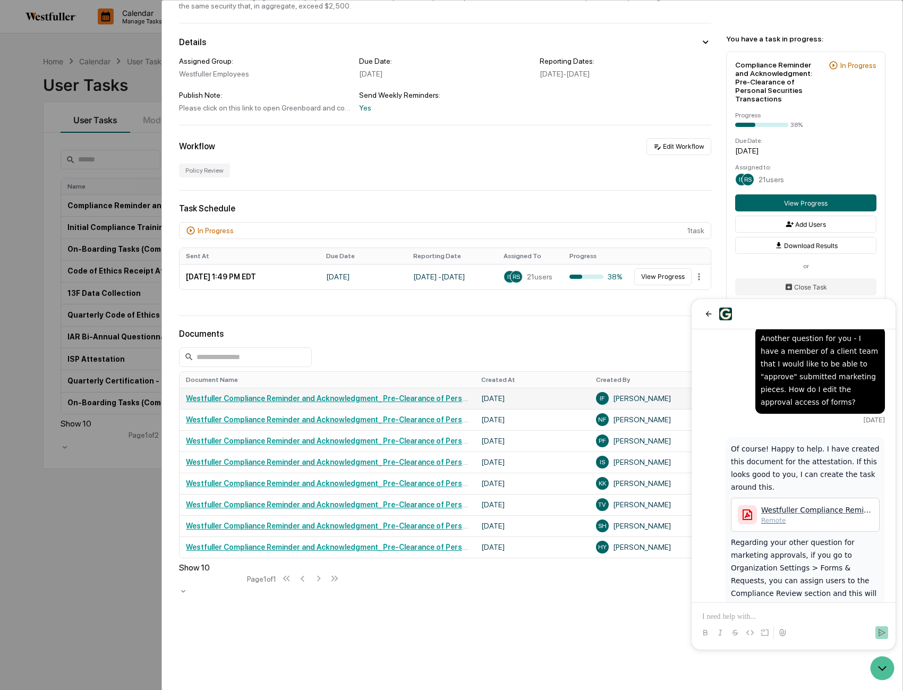 Image resolution: width=903 pixels, height=690 pixels. Describe the element at coordinates (17, 15) in the screenshot. I see `button: back` at that location.